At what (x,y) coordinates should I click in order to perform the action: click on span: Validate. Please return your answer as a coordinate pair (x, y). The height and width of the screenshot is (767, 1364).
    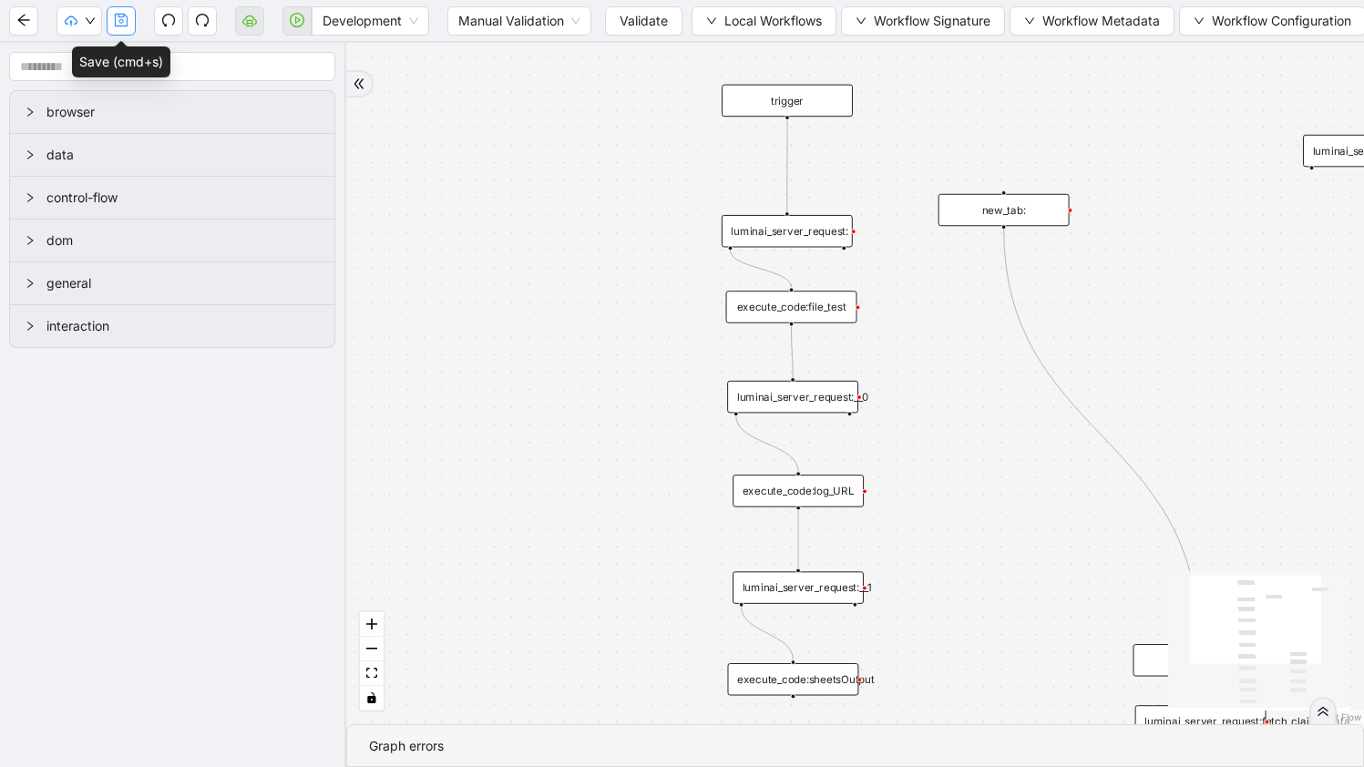
    Looking at the image, I should click on (643, 21).